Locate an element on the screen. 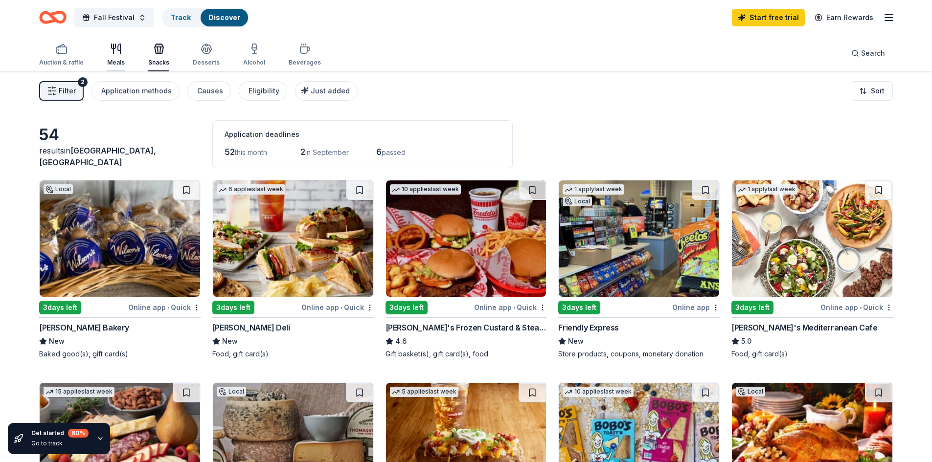 The height and width of the screenshot is (462, 932). div: Friendly Express is located at coordinates (589, 328).